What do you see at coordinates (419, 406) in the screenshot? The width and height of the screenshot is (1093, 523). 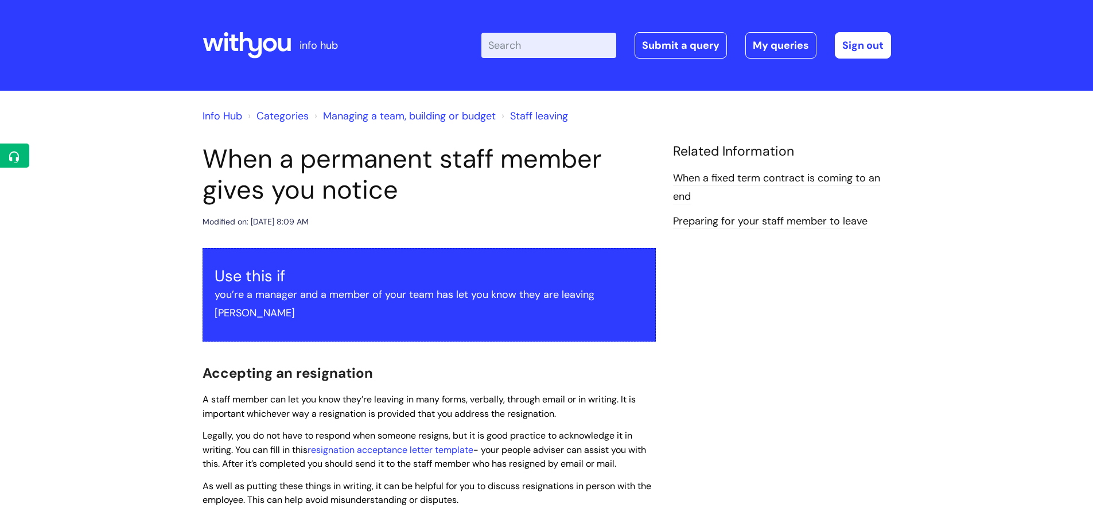 I see `span: A staff member can let you know they’re leaving in many forms, verbally, through email or in writ...` at bounding box center [419, 406].